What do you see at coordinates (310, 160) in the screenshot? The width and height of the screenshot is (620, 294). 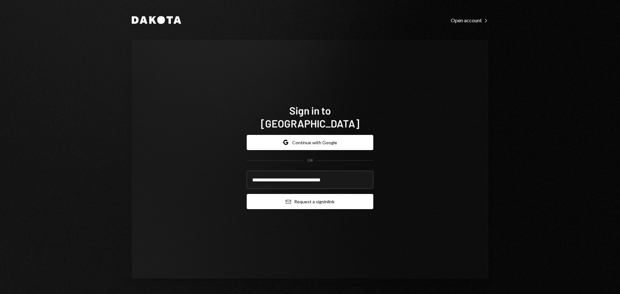 I see `div: OR` at bounding box center [310, 160].